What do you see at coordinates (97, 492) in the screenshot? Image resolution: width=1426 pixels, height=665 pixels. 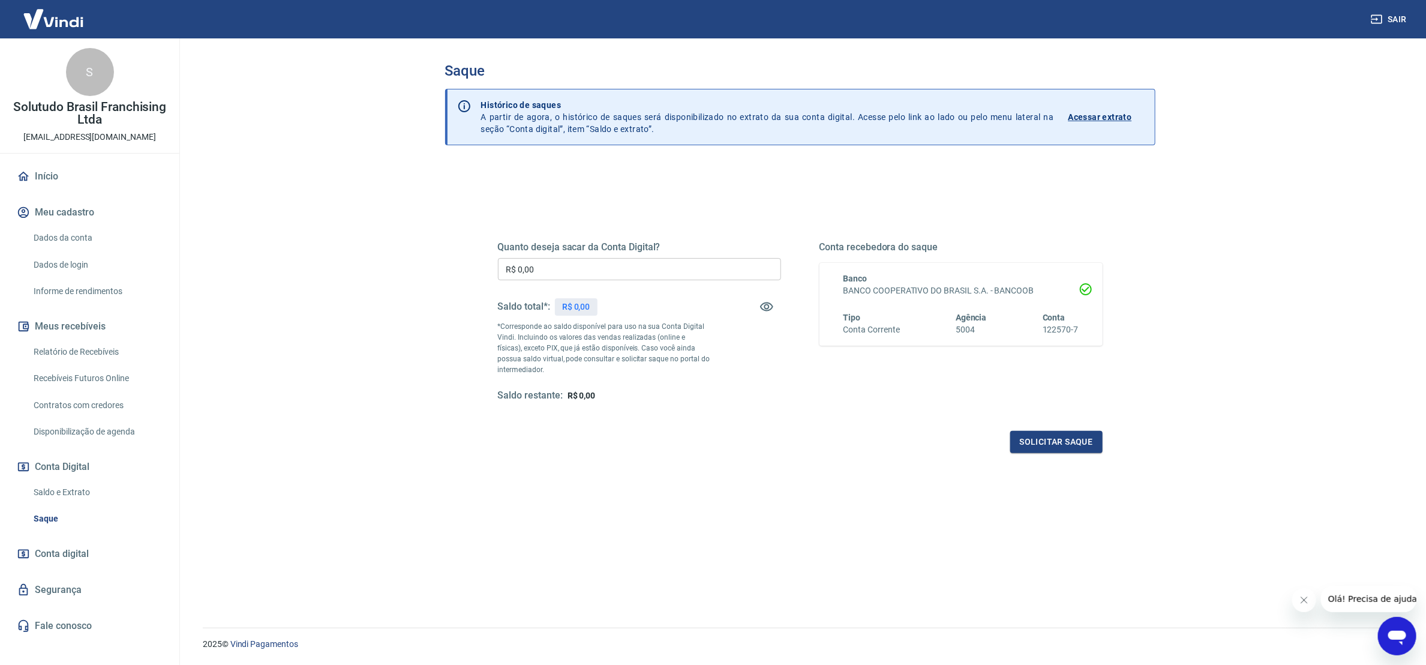 I see `a: Saldo e Extrato` at bounding box center [97, 492].